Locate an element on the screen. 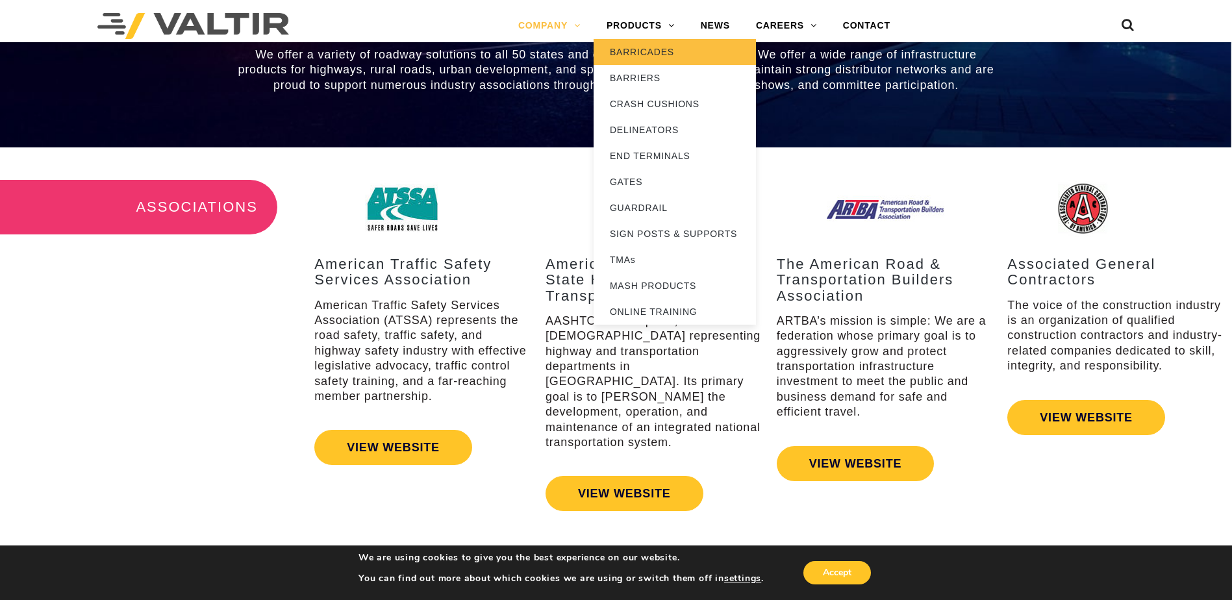  a: DELINEATORS is located at coordinates (675, 130).